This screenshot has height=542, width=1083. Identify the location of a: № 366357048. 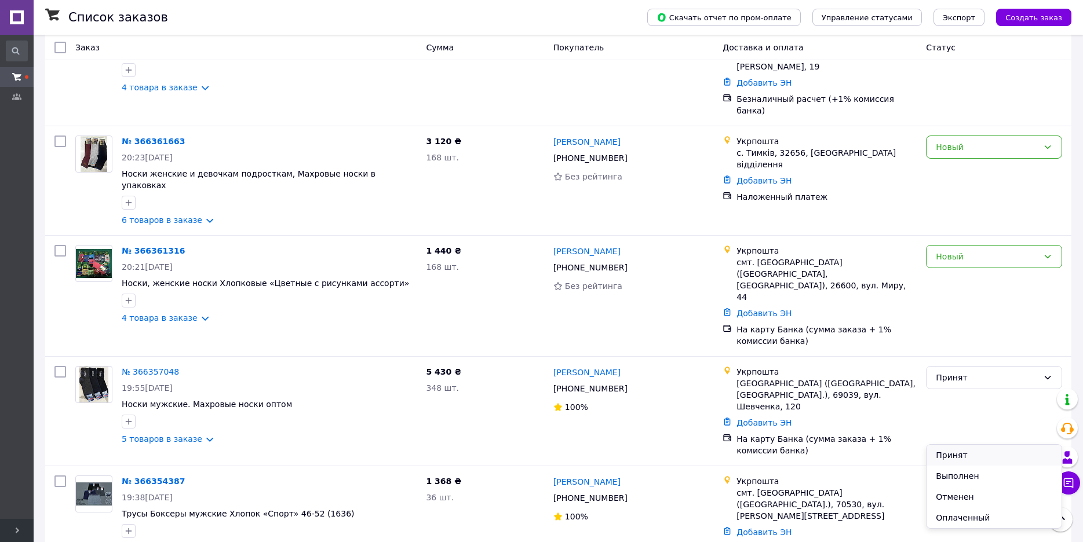
(150, 372).